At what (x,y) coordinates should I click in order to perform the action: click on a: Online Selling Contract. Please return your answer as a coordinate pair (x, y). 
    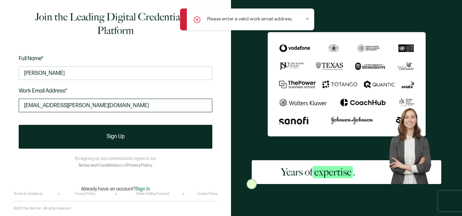
    Looking at the image, I should click on (153, 194).